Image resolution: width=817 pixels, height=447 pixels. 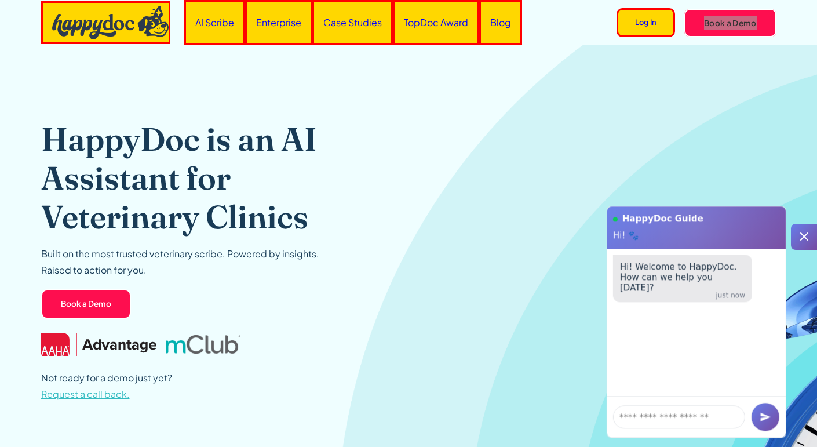 I want to click on a: Log In, so click(x=646, y=23).